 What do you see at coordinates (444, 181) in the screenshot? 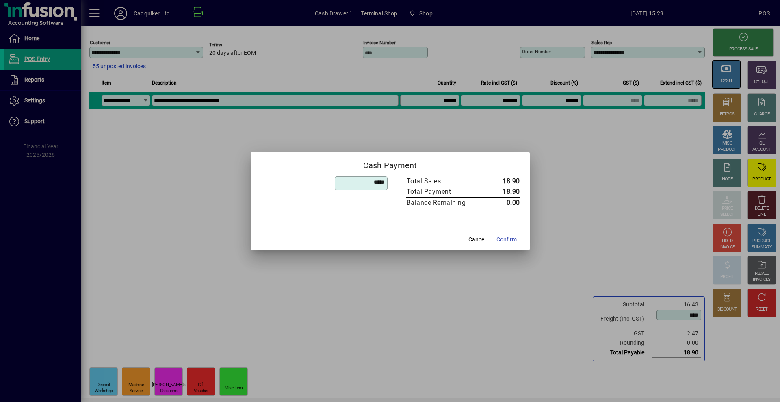
I see `td: Total Sales` at bounding box center [444, 181].